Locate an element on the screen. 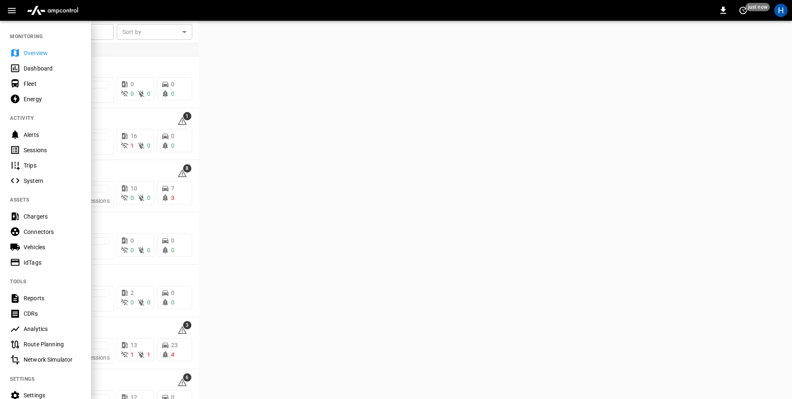  div: Route Planning is located at coordinates (52, 344).